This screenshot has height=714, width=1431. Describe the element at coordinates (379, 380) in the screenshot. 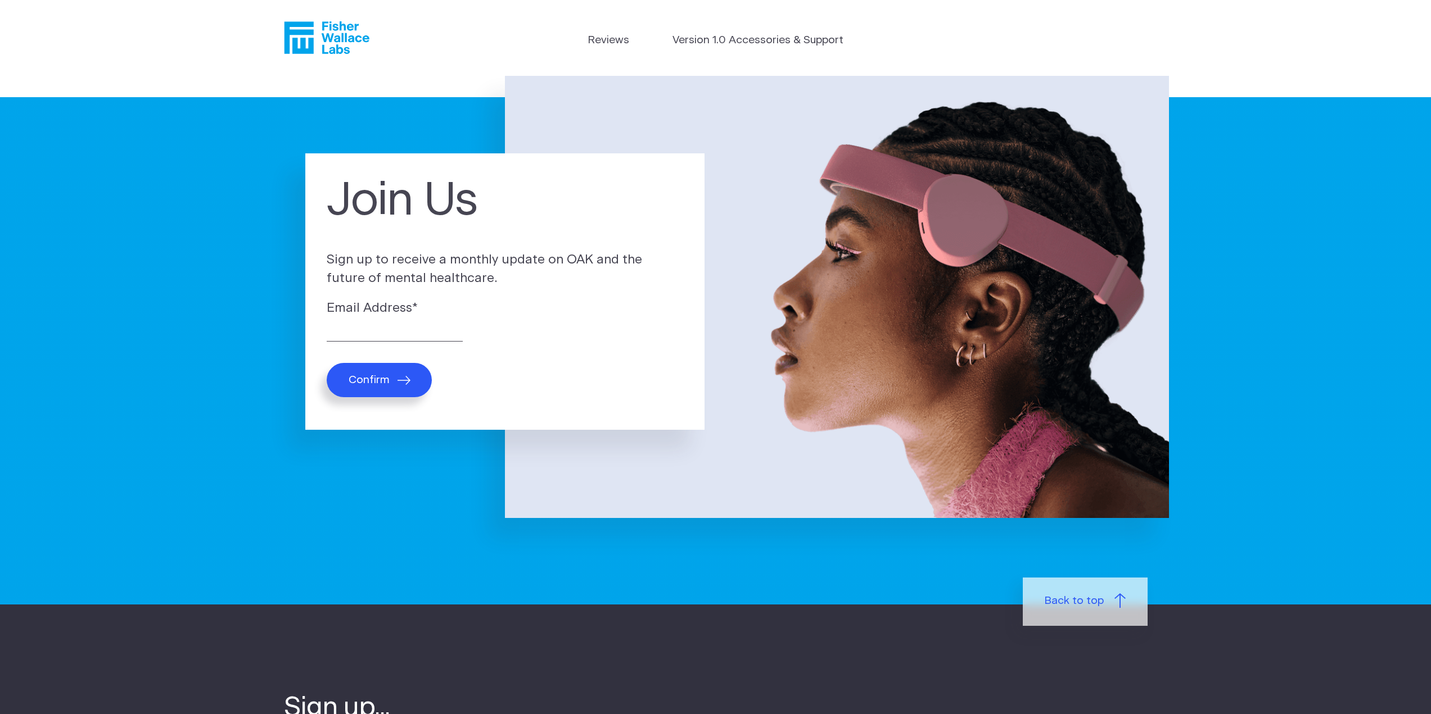

I see `button: Confirm` at that location.